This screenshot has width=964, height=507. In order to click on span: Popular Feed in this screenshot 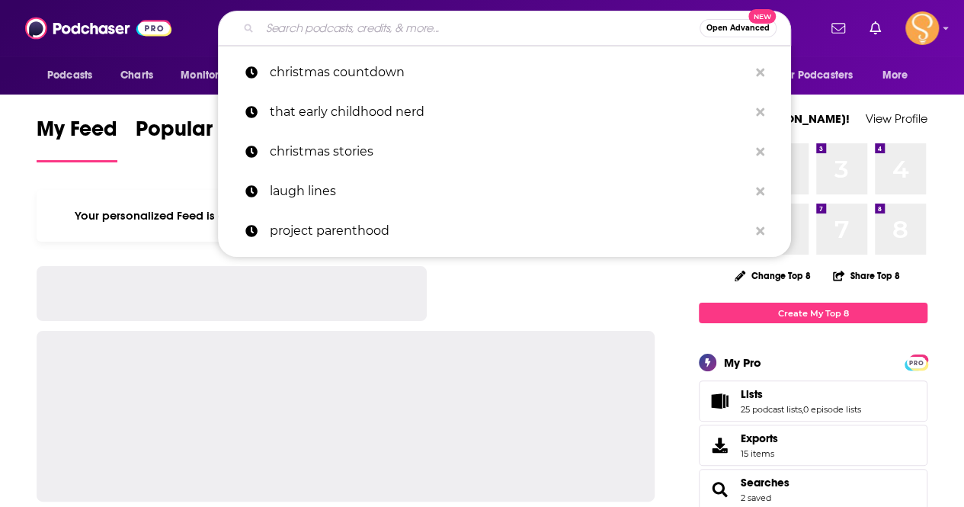, I will do `click(200, 133)`.